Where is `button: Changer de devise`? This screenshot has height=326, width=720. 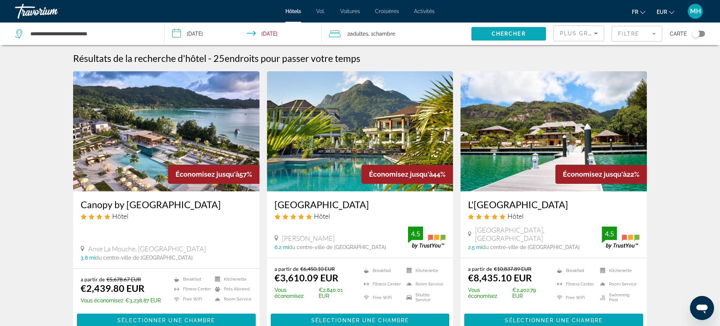 button: Changer de devise is located at coordinates (665, 12).